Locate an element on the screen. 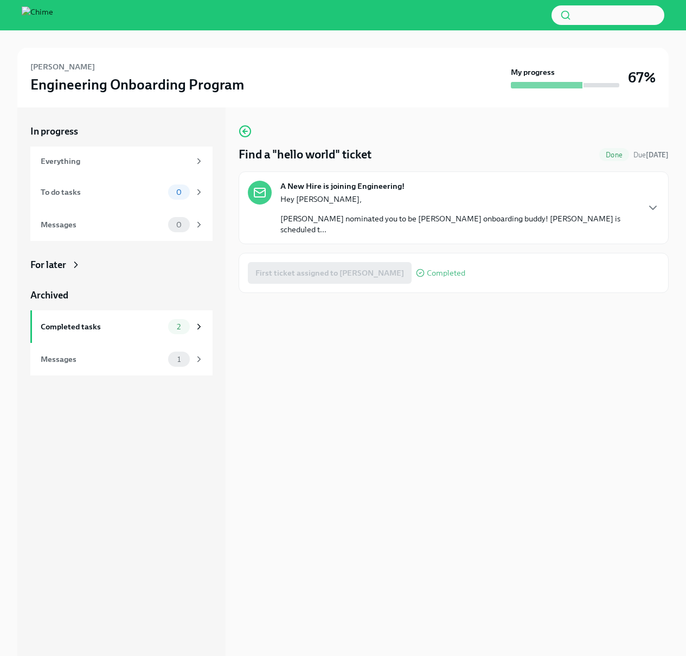 This screenshot has height=656, width=686. span: Done is located at coordinates (614, 155).